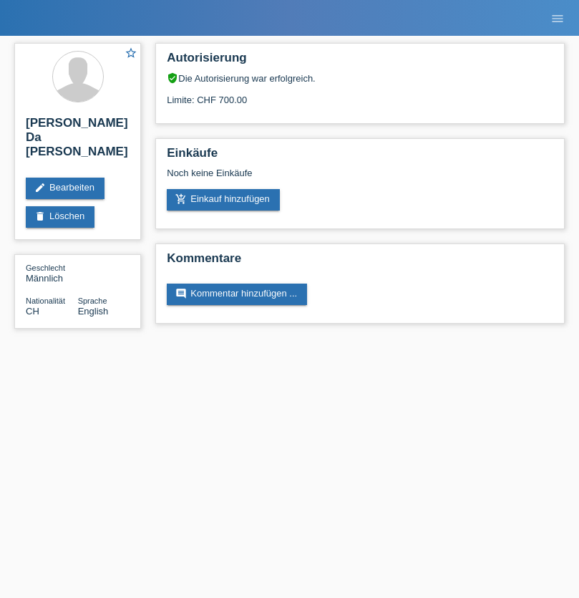 The height and width of the screenshot is (598, 579). What do you see at coordinates (52, 273) in the screenshot?
I see `div: Männlich` at bounding box center [52, 273].